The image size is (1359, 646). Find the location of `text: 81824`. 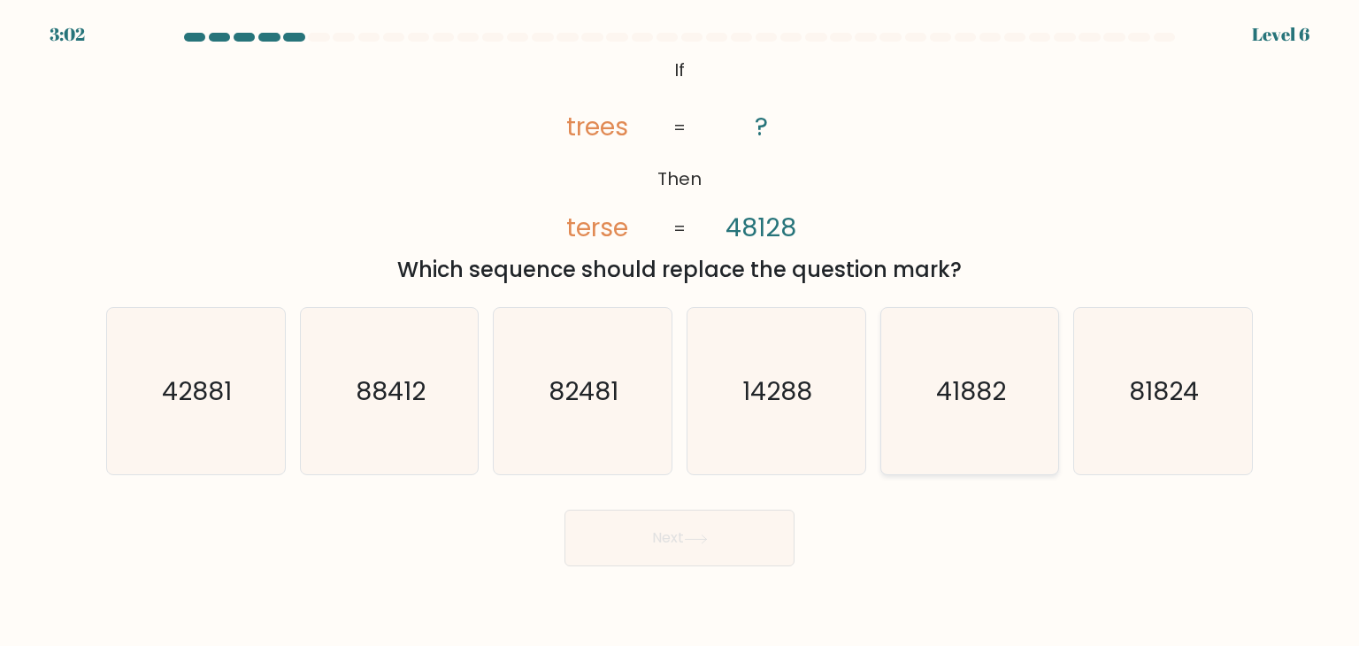

text: 81824 is located at coordinates (1165, 391).